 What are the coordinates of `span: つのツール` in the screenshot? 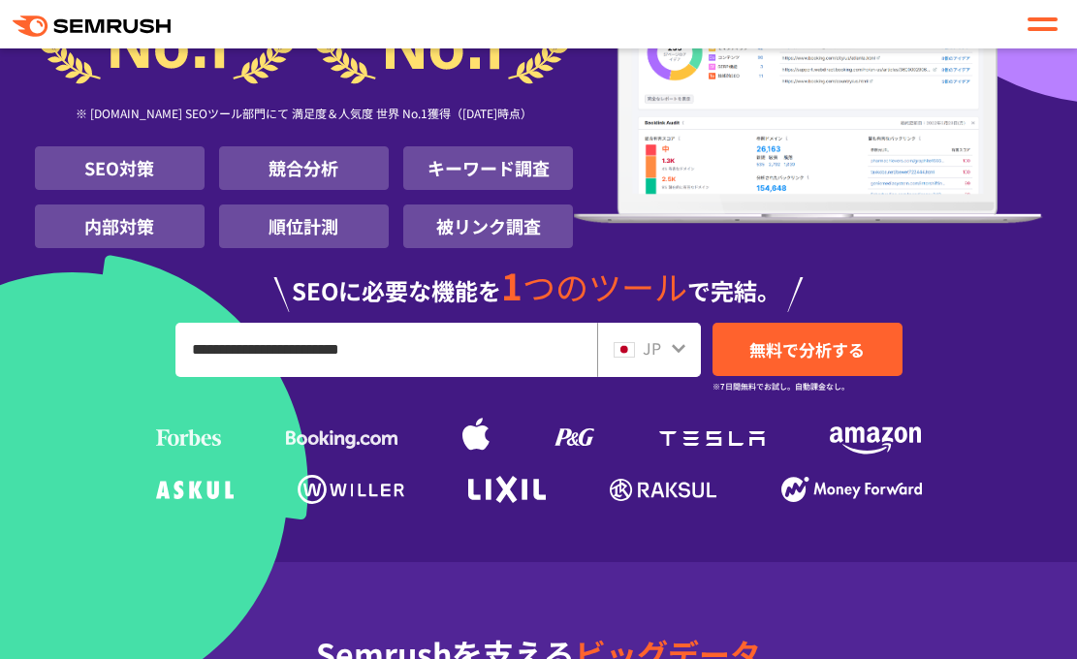 It's located at (605, 286).